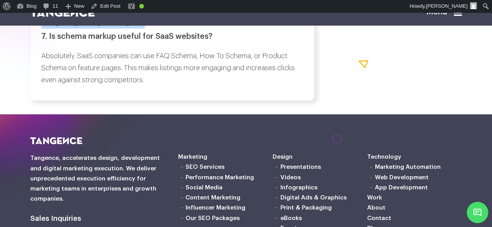  Describe the element at coordinates (319, 157) in the screenshot. I see `h6: Design` at that location.